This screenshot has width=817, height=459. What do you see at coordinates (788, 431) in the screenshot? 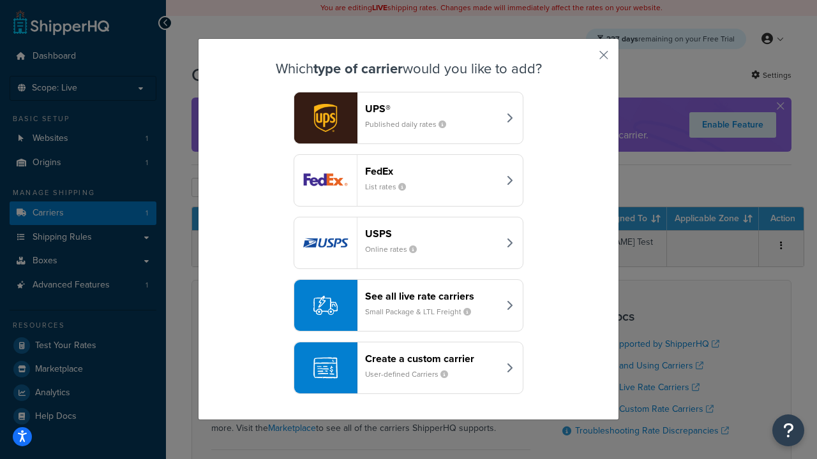
I see `button: Open Resource Center` at bounding box center [788, 431].